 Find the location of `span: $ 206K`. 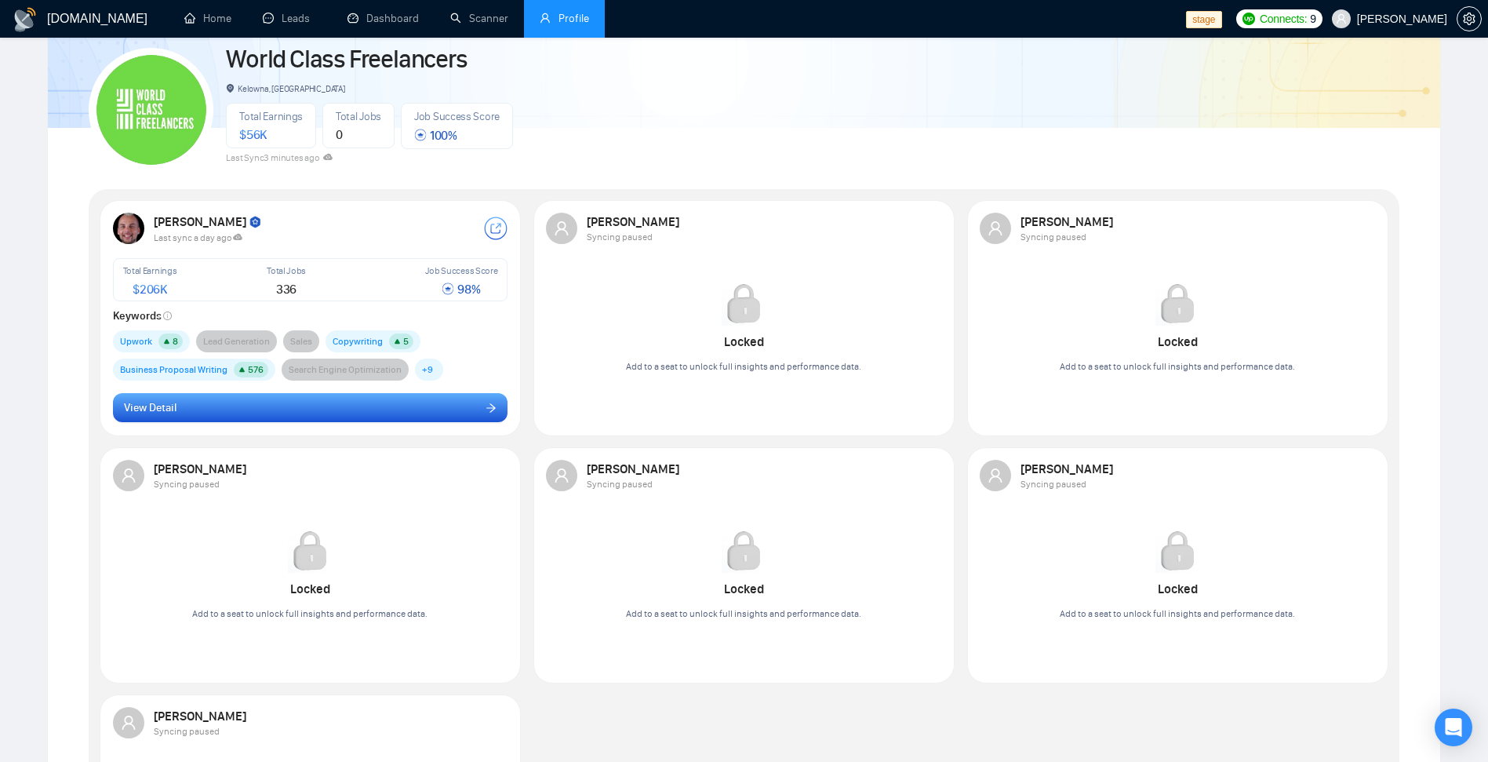

span: $ 206K is located at coordinates (150, 289).